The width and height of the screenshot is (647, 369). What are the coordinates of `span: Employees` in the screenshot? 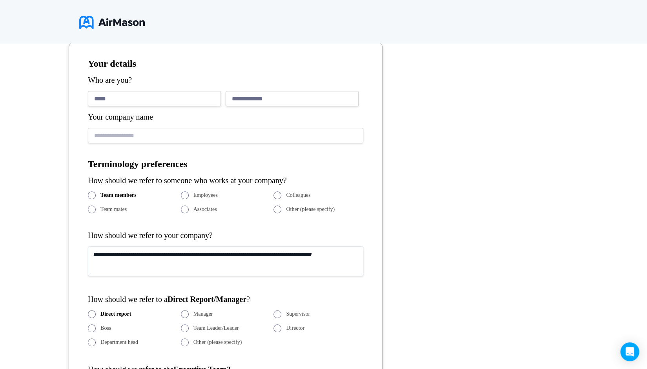 It's located at (206, 195).